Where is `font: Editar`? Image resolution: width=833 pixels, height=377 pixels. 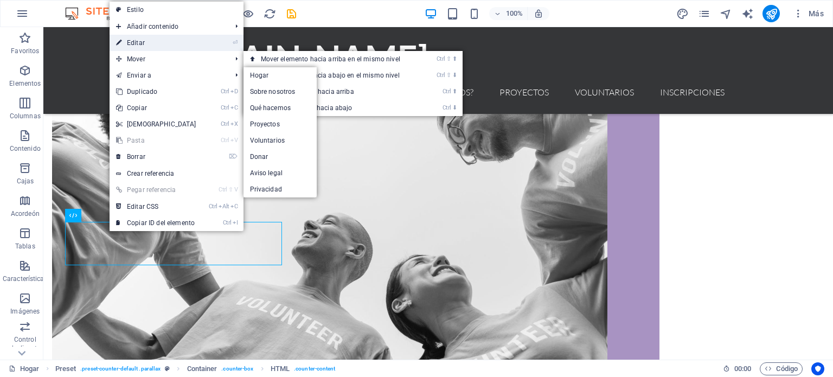 font: Editar is located at coordinates (136, 43).